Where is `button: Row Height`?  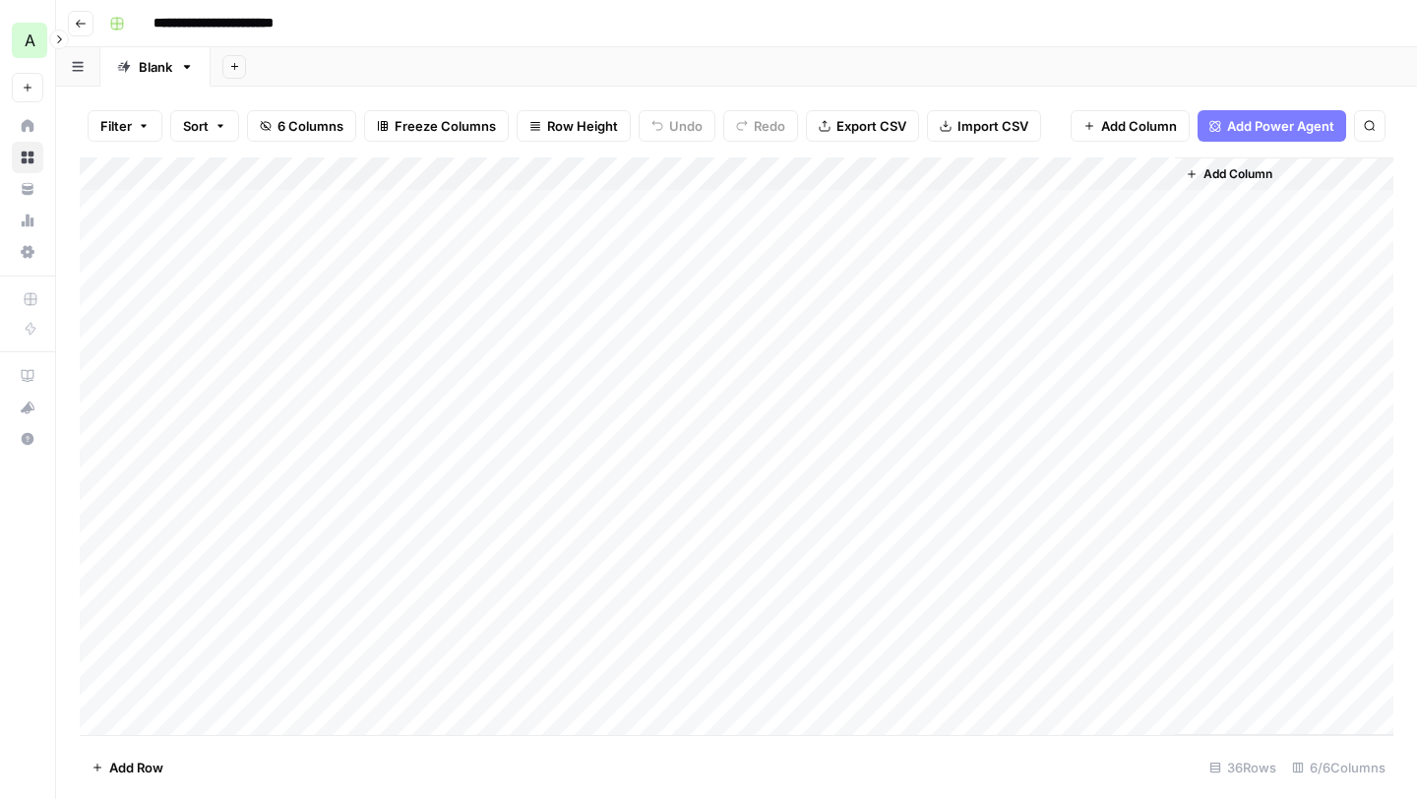 button: Row Height is located at coordinates (574, 126).